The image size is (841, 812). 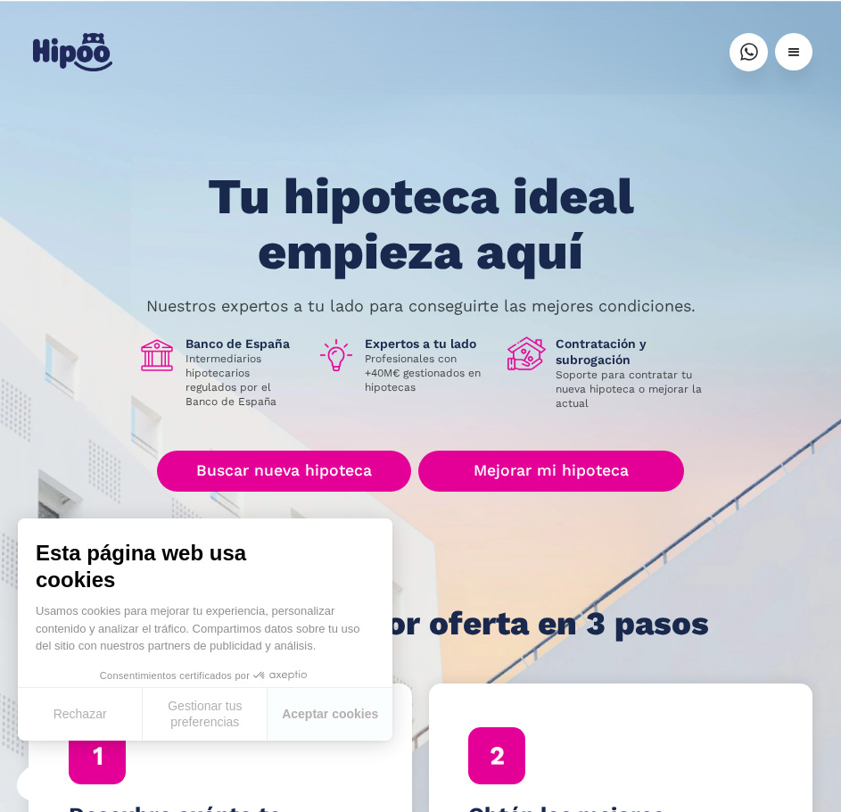 What do you see at coordinates (429, 343) in the screenshot?
I see `h1: Expertos a tu lado` at bounding box center [429, 343].